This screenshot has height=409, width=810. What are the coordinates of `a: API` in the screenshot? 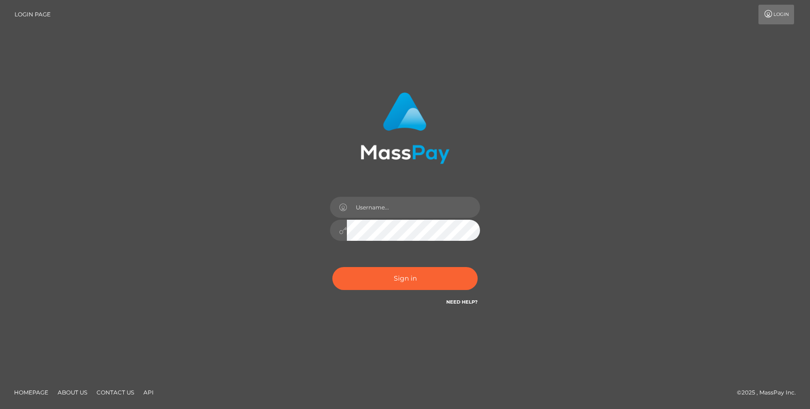 It's located at (149, 392).